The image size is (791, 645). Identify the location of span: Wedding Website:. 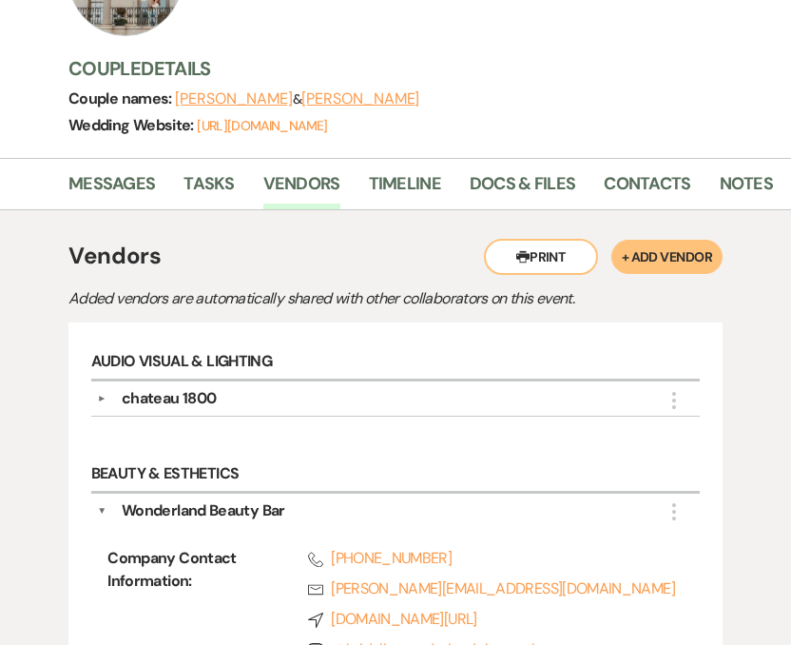
(132, 125).